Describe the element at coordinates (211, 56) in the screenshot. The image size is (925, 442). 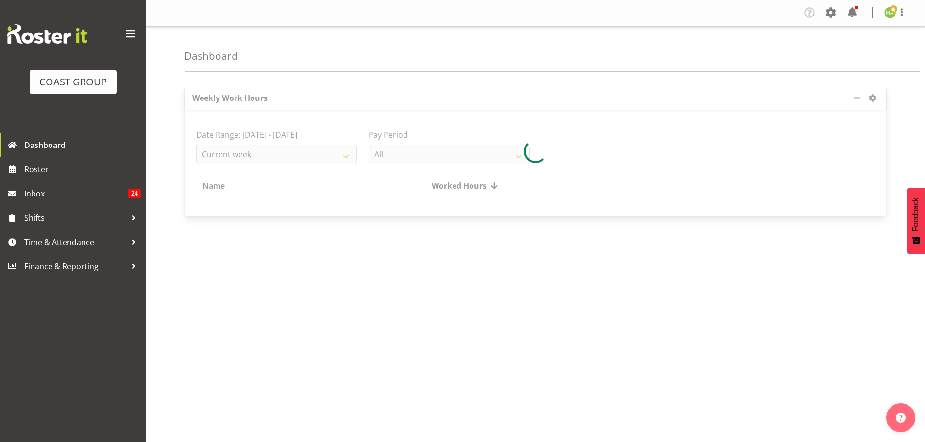
I see `h4: Dashboard` at that location.